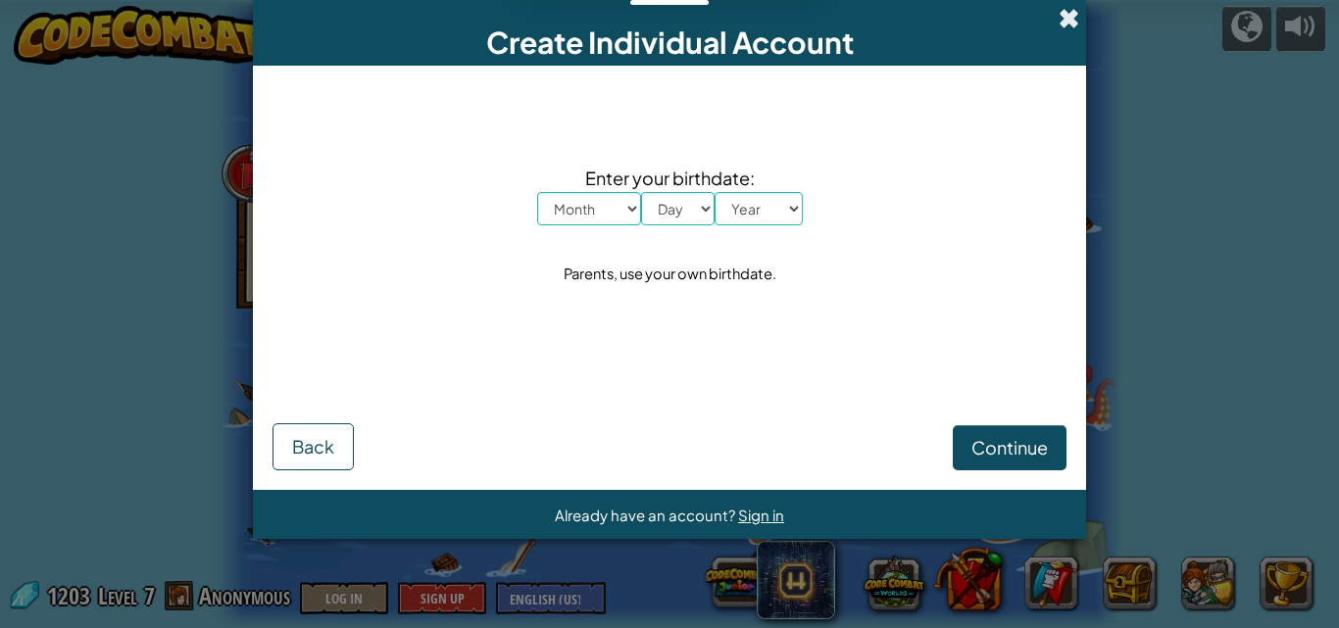  What do you see at coordinates (313, 447) in the screenshot?
I see `button: Back` at bounding box center [313, 447].